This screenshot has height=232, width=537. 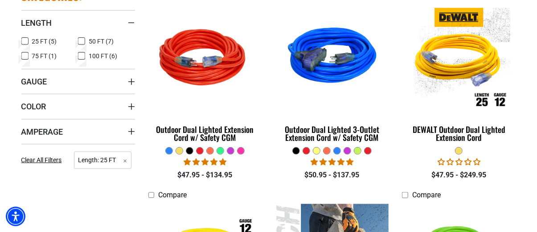 I want to click on a: Clear All Filters, so click(x=43, y=160).